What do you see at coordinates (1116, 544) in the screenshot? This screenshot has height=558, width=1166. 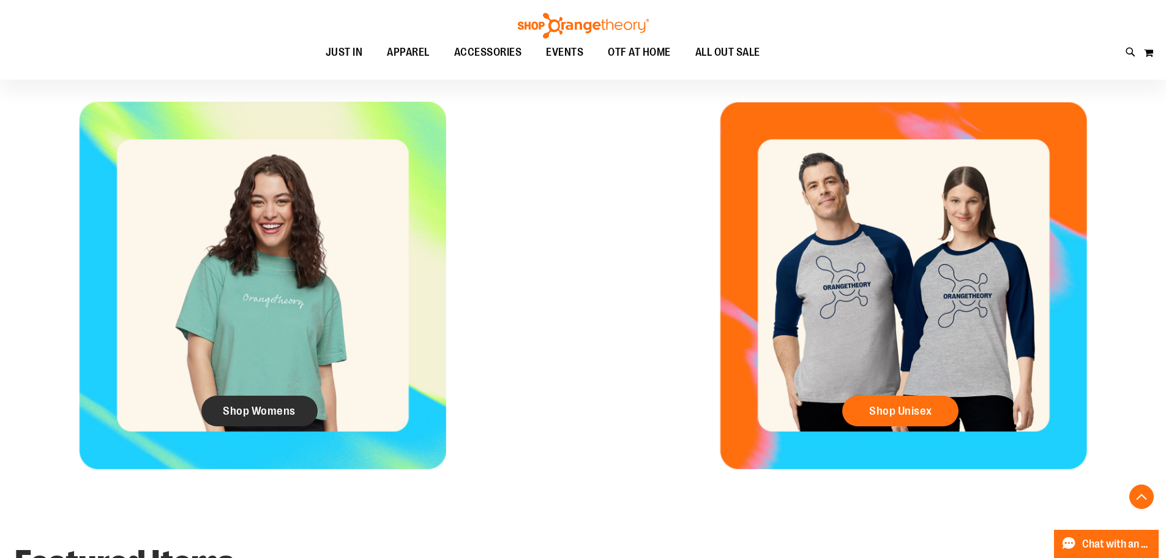 I see `span: Chat with an Expert` at bounding box center [1116, 544].